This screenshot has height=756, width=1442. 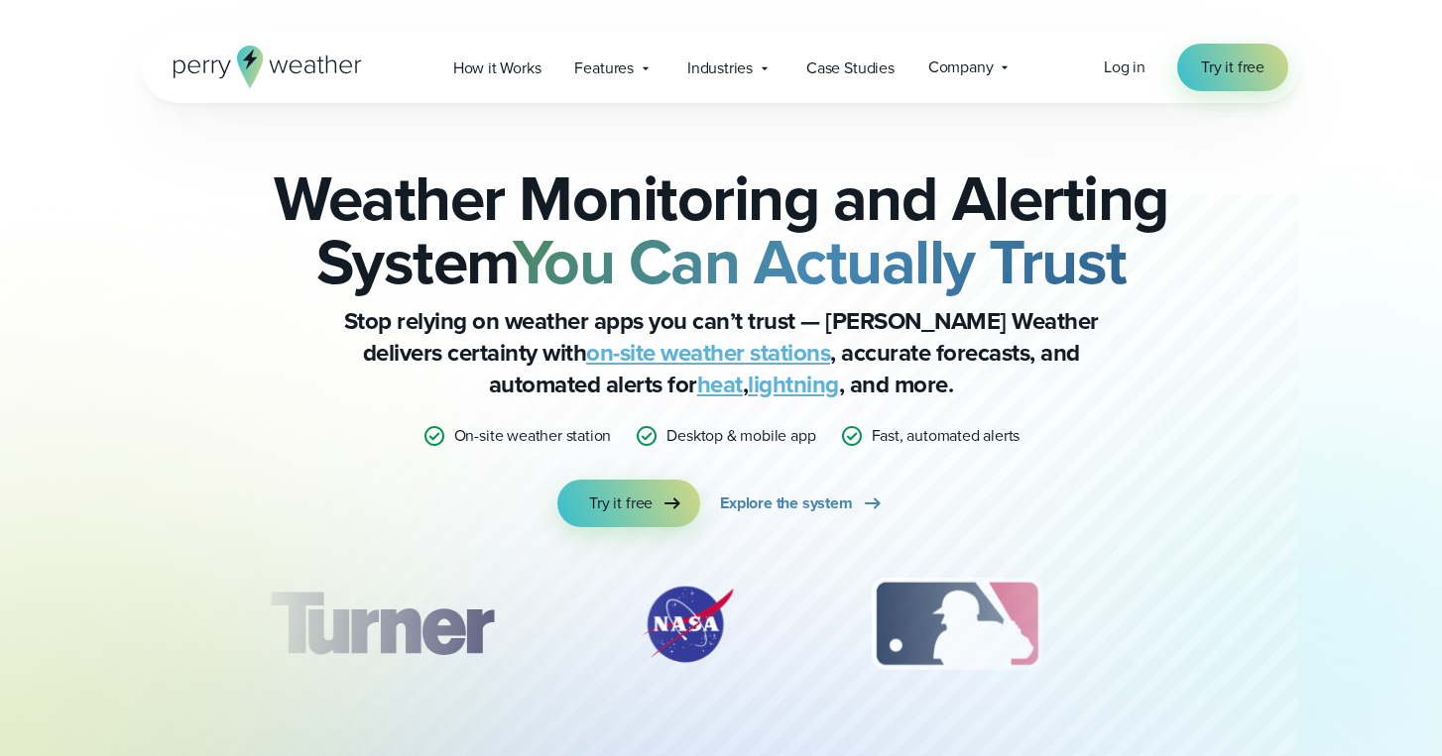 What do you see at coordinates (946, 436) in the screenshot?
I see `p: Fast, automated alerts` at bounding box center [946, 436].